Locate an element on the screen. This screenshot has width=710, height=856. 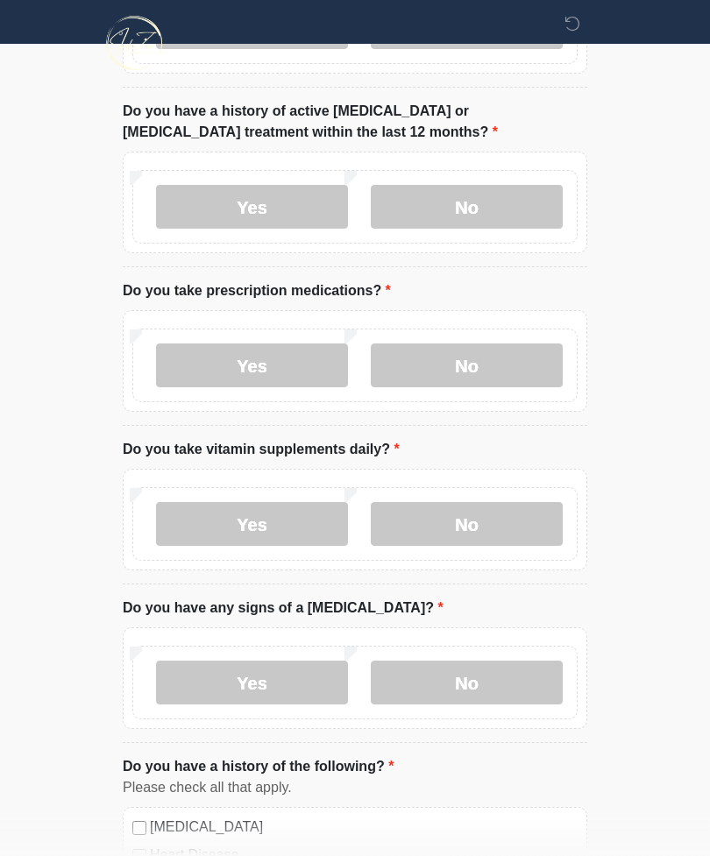
label: Do you take vitamin supplements daily? is located at coordinates (261, 450).